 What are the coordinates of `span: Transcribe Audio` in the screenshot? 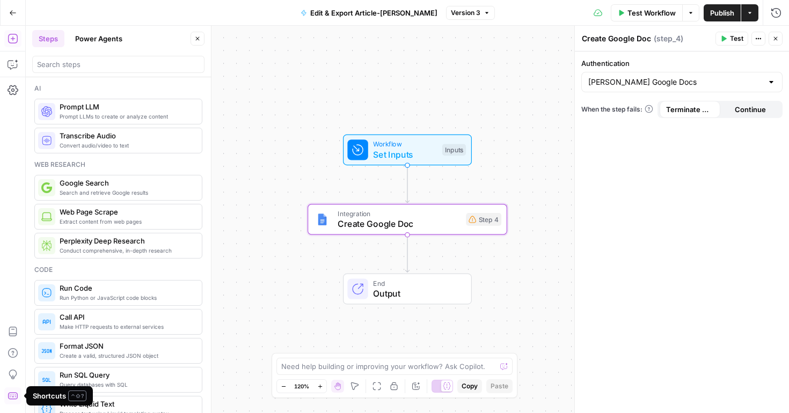 It's located at (126, 136).